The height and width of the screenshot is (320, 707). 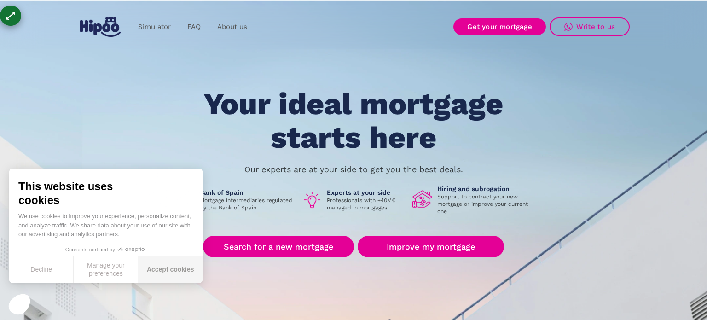 I want to click on a: Improve my mortgage, so click(x=430, y=246).